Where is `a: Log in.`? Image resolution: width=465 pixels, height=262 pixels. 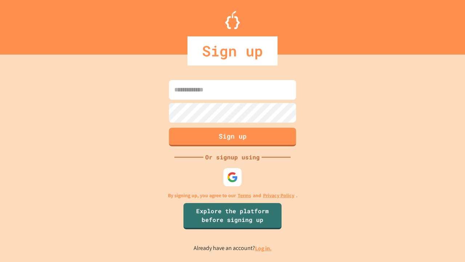
a: Log in. is located at coordinates (264, 248).